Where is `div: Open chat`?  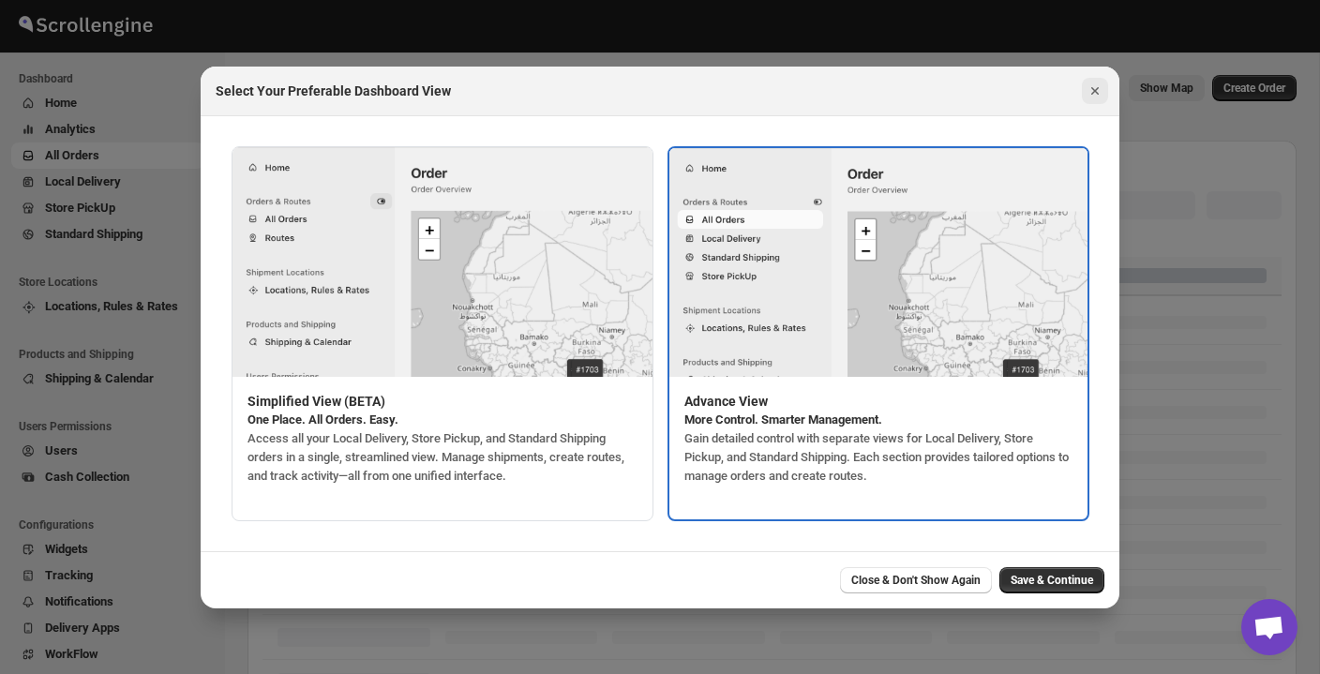 div: Open chat is located at coordinates (1269, 627).